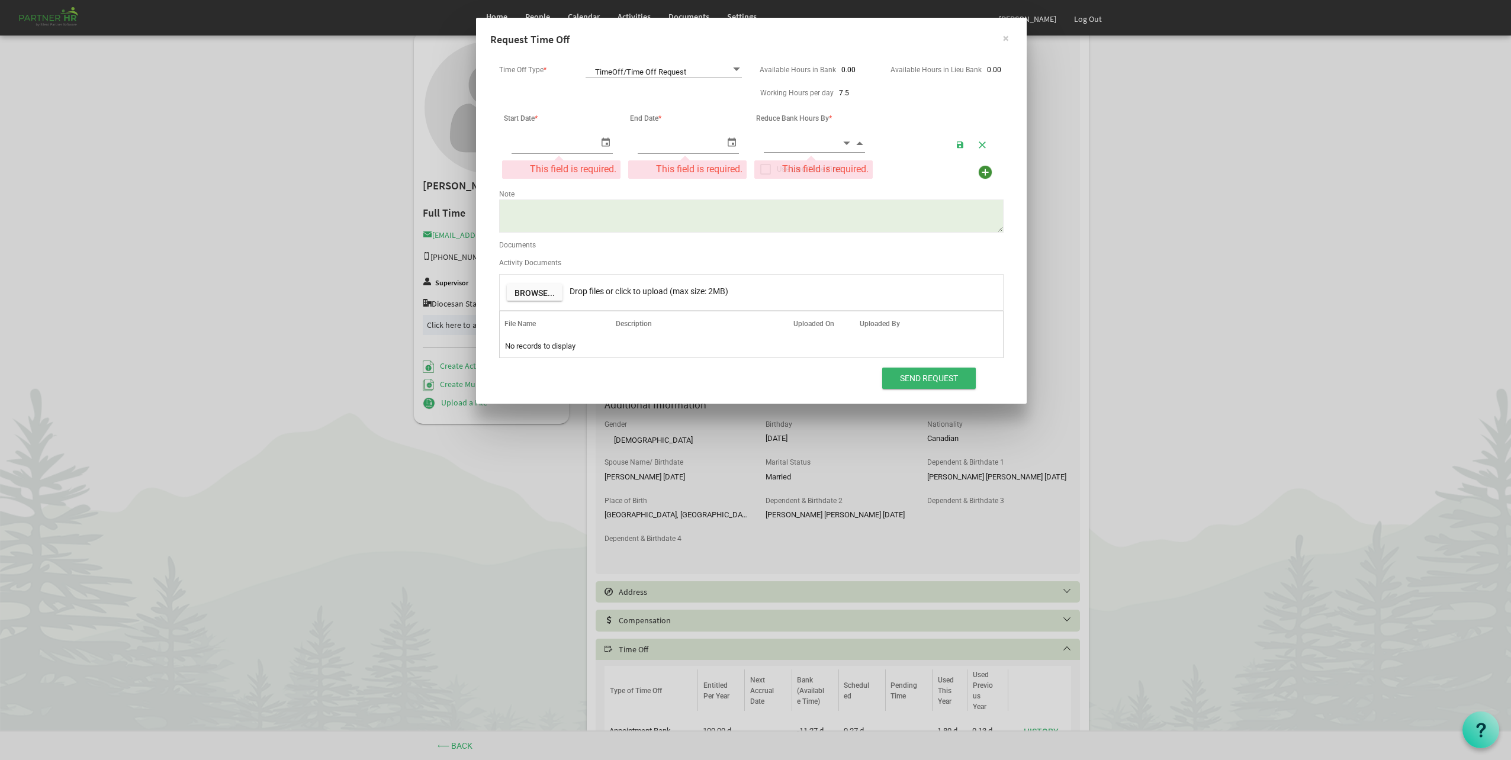 Image resolution: width=1511 pixels, height=760 pixels. I want to click on span: Increment value, so click(860, 143).